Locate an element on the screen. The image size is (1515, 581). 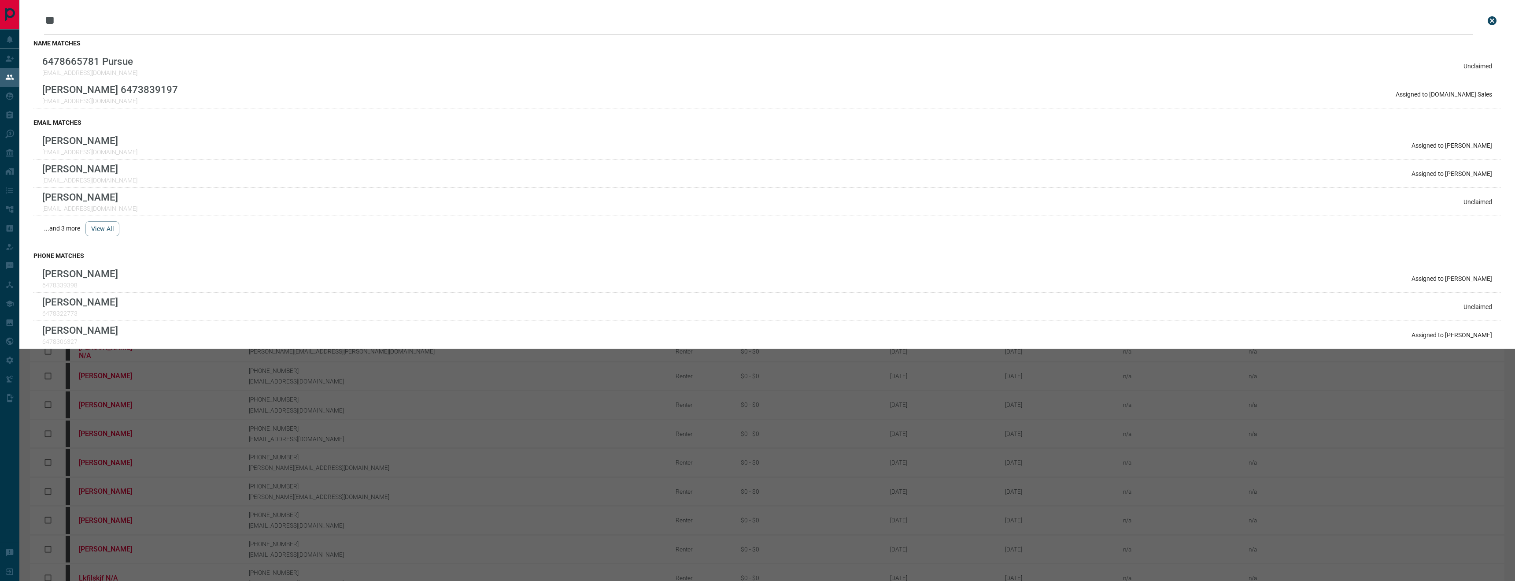
button: close search bar is located at coordinates (1493, 21).